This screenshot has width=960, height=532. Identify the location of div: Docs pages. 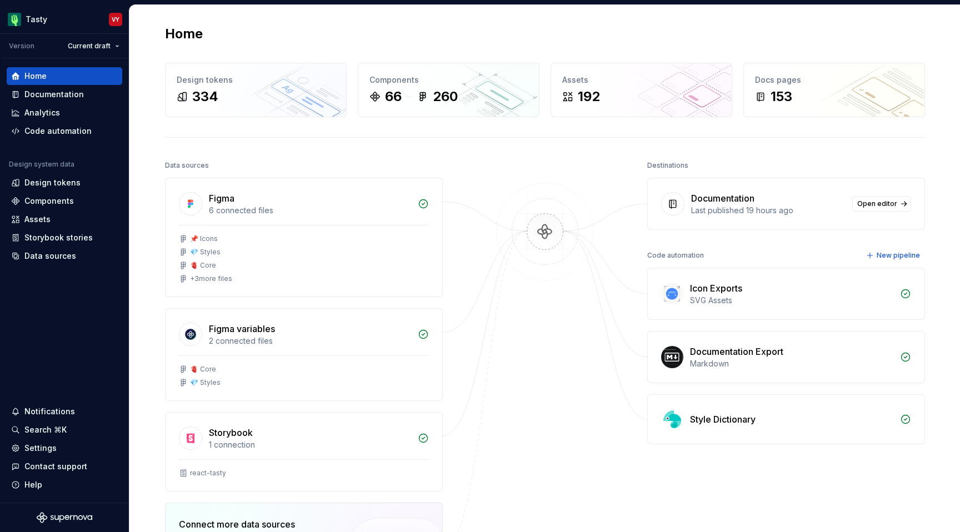
(834, 80).